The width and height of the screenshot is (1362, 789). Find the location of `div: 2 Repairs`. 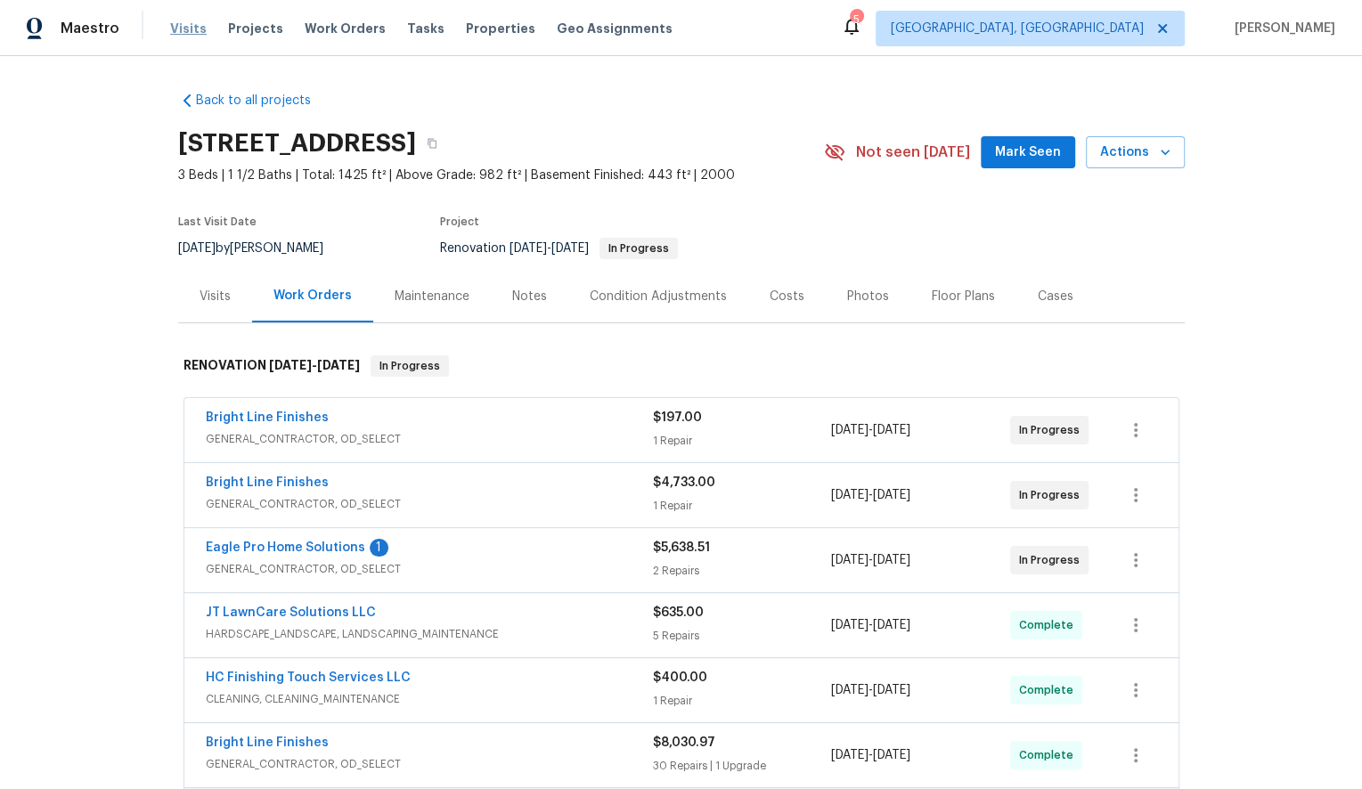

div: 2 Repairs is located at coordinates (742, 571).